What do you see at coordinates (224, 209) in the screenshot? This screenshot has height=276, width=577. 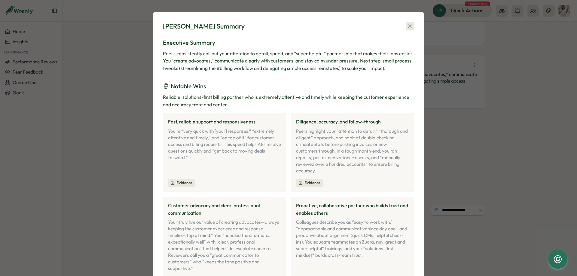 I see `h4: Customer advocacy and clear, professional communication` at bounding box center [224, 209].